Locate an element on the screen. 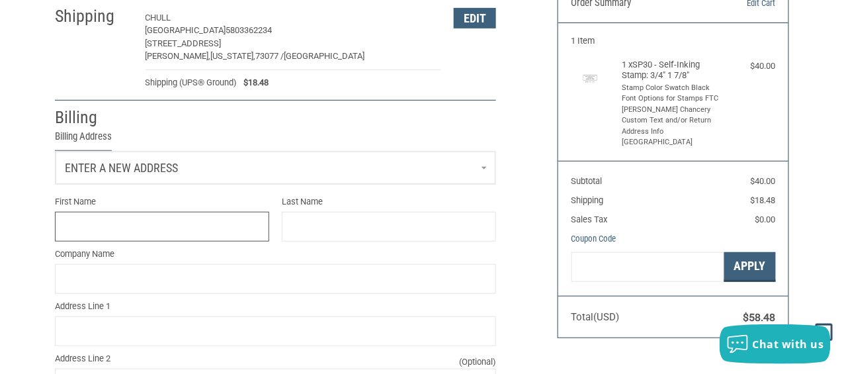 Image resolution: width=844 pixels, height=374 pixels. a: Enter or select a different address is located at coordinates (275, 167).